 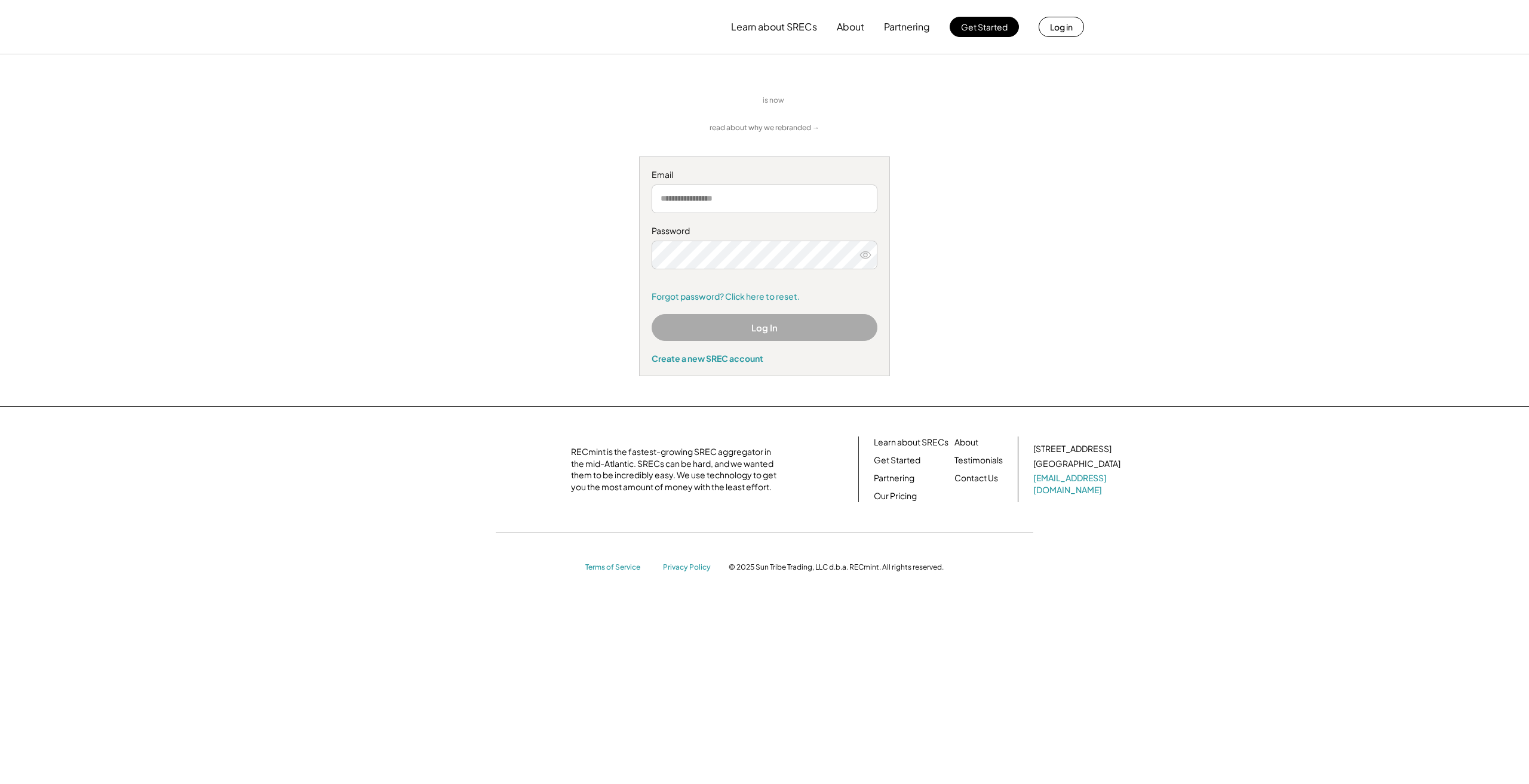 I want to click on a: read about why we rebranded →, so click(x=764, y=128).